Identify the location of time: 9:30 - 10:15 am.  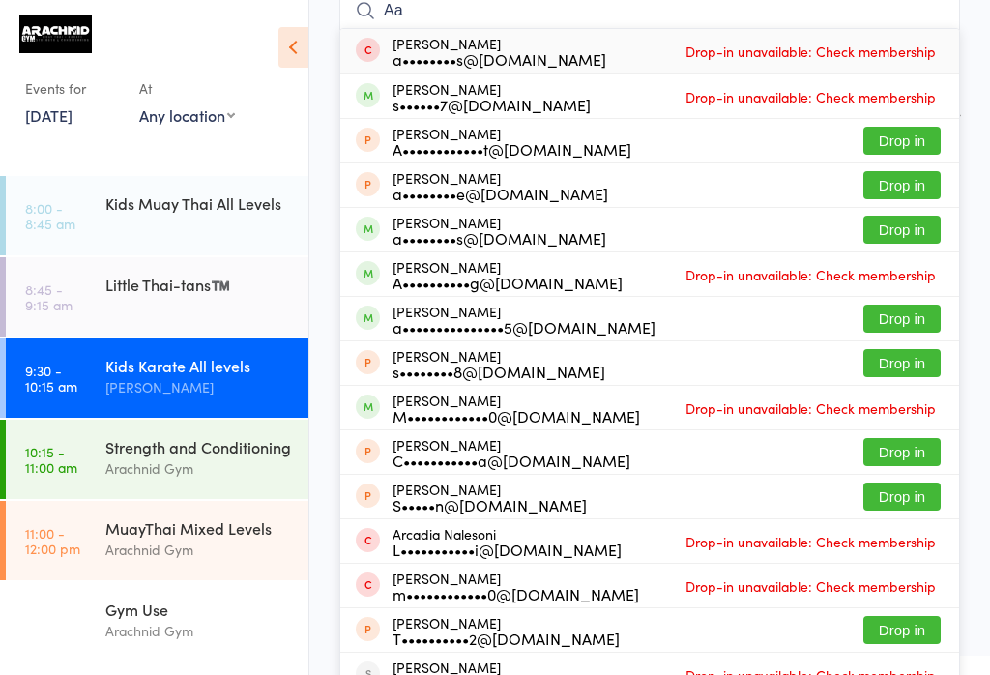
(51, 378).